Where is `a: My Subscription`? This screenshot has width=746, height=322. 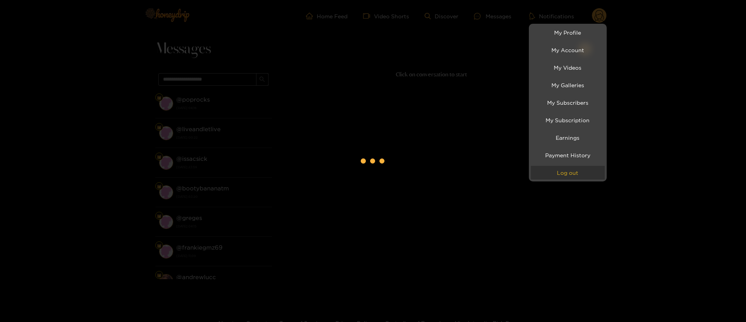 a: My Subscription is located at coordinates (568, 120).